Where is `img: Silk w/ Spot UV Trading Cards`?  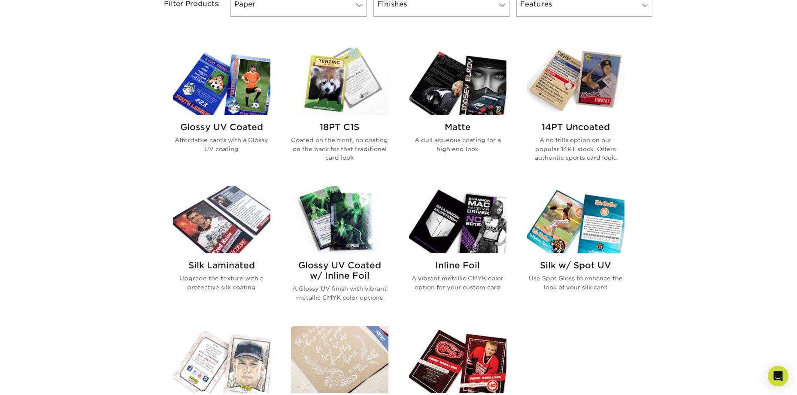 img: Silk w/ Spot UV Trading Cards is located at coordinates (575, 219).